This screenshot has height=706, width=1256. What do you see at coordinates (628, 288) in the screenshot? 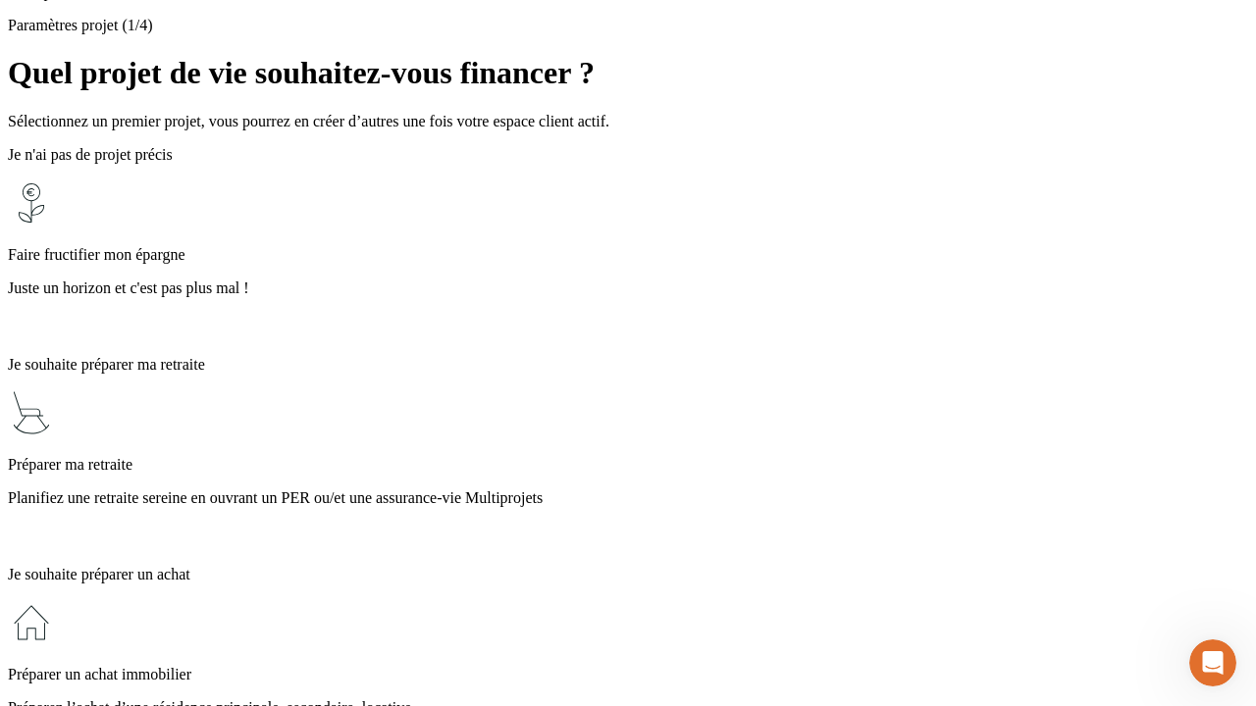
I see `p: Juste un horizon et c'est pas plus mal !` at bounding box center [628, 288].